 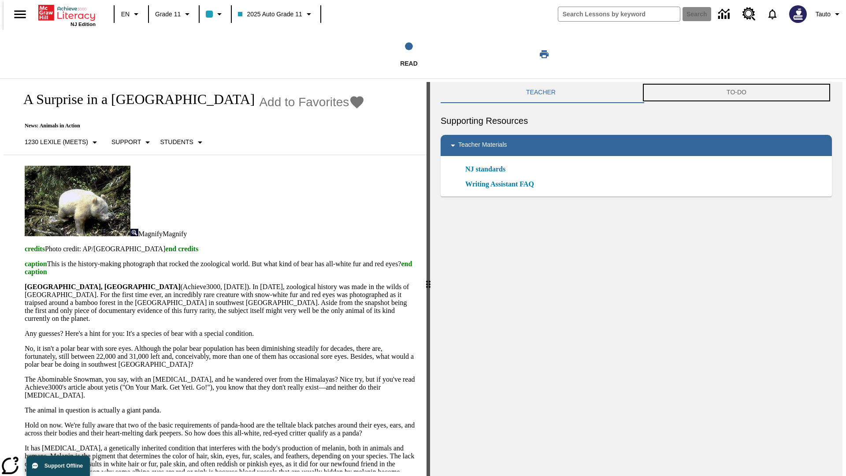 I want to click on button: Select a new avatar, so click(x=798, y=14).